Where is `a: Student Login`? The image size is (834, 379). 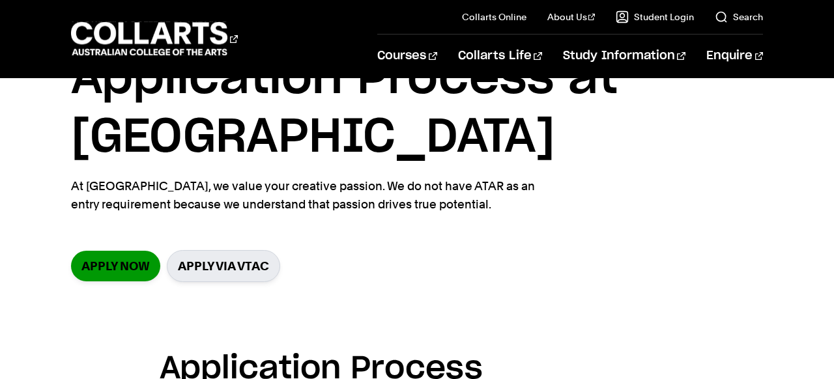
a: Student Login is located at coordinates (654, 17).